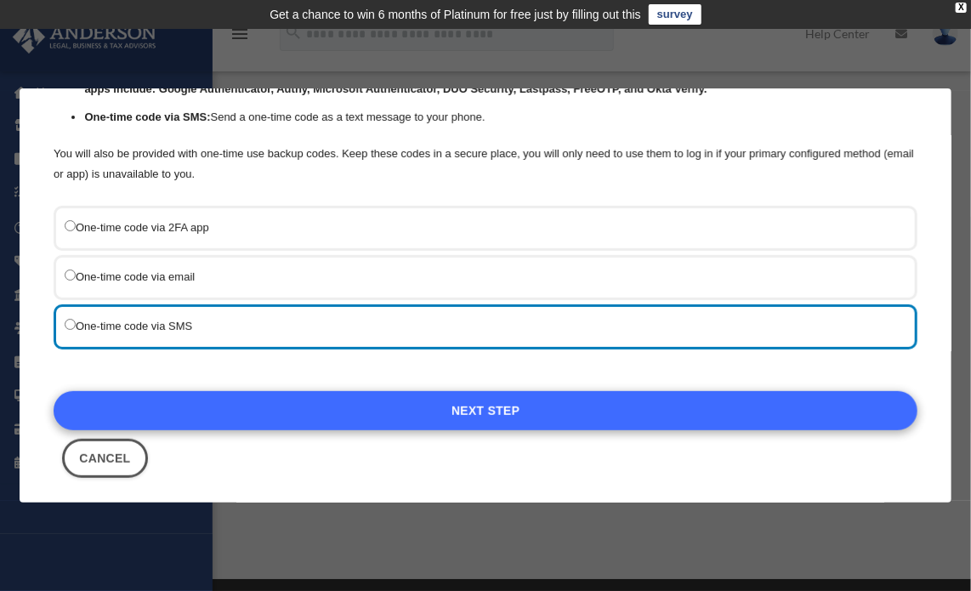  I want to click on input: One-time code via email, so click(70, 275).